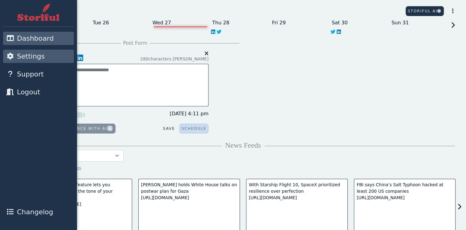 This screenshot has width=466, height=230. Describe the element at coordinates (55, 92) in the screenshot. I see `span: Logout` at that location.